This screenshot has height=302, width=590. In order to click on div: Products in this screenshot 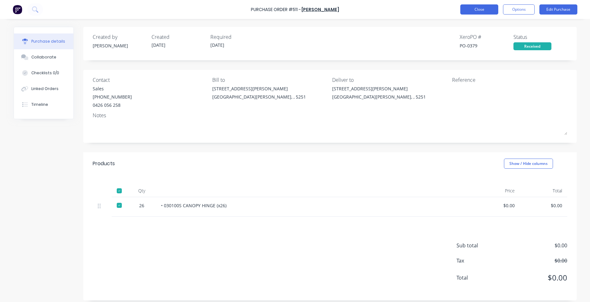, I will do `click(104, 164)`.